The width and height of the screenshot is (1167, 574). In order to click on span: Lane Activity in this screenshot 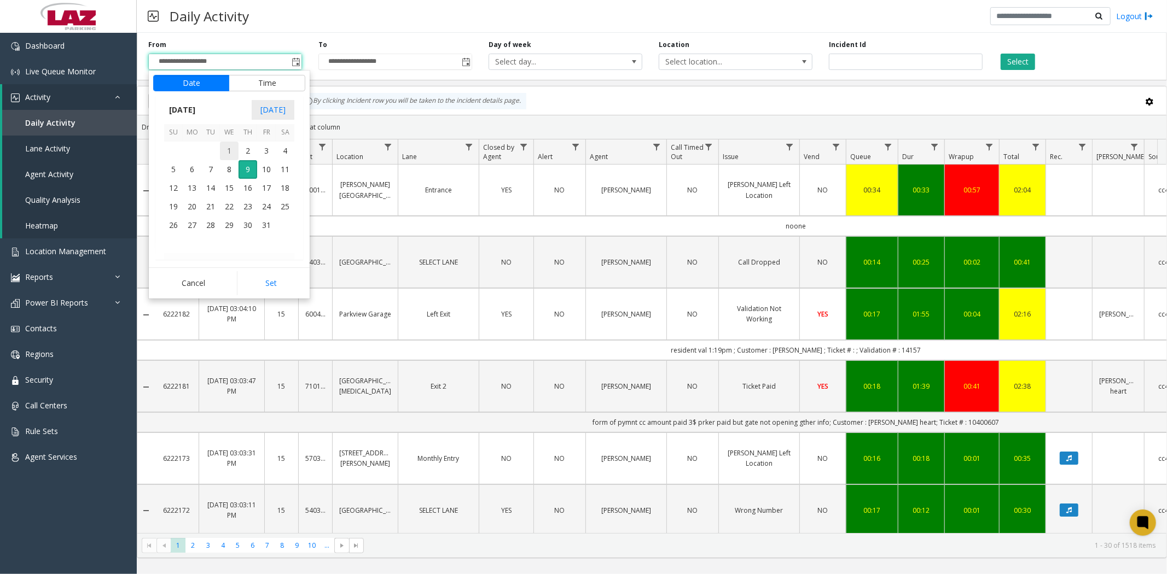, I will do `click(48, 148)`.